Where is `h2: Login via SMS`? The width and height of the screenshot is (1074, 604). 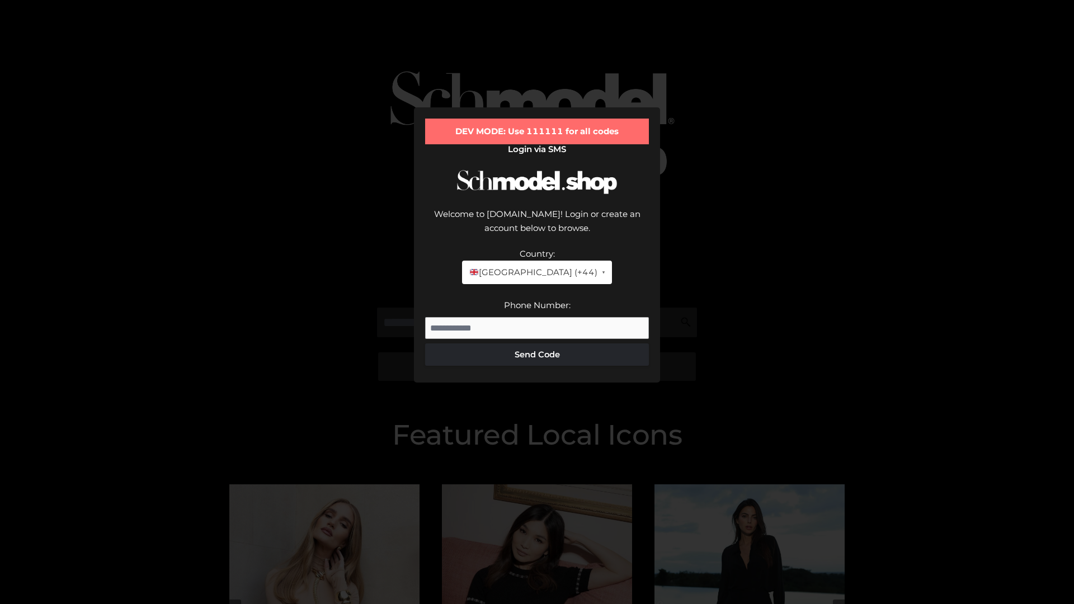
h2: Login via SMS is located at coordinates (537, 149).